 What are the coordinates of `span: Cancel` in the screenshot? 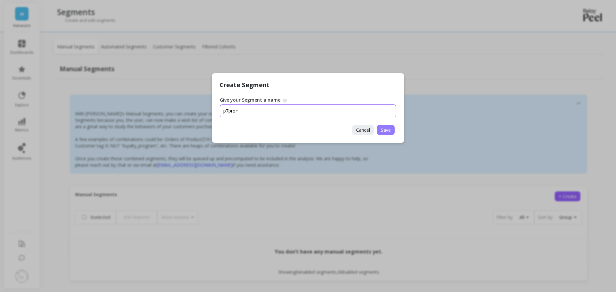 It's located at (363, 130).